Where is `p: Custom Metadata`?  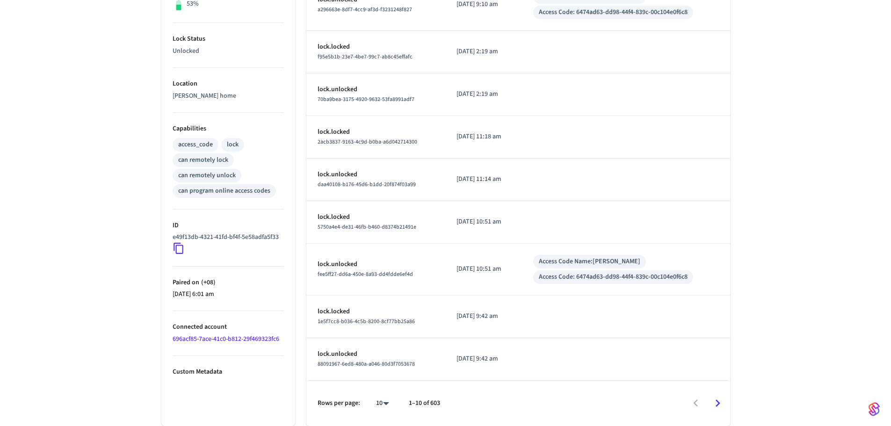 p: Custom Metadata is located at coordinates (228, 372).